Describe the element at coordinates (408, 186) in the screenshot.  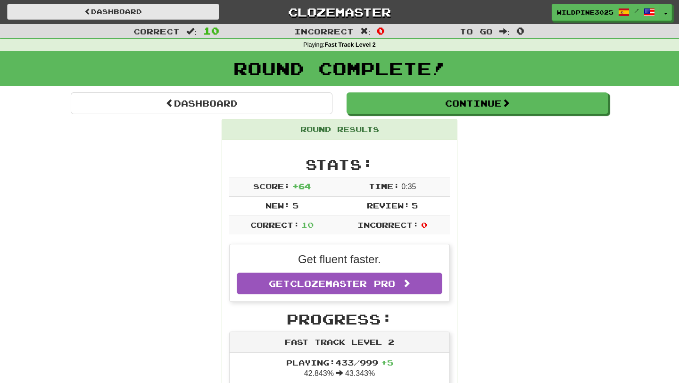
I see `span: 0 : 35` at that location.